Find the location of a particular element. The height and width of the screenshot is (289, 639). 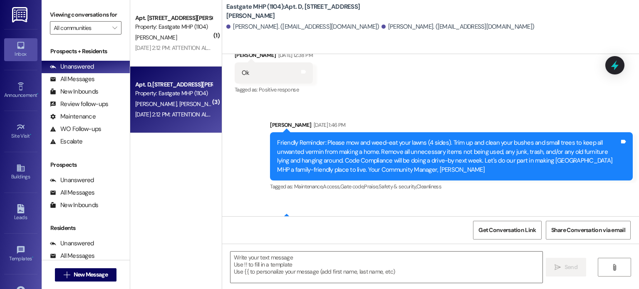

button: Get Conversation Link is located at coordinates (507, 230).